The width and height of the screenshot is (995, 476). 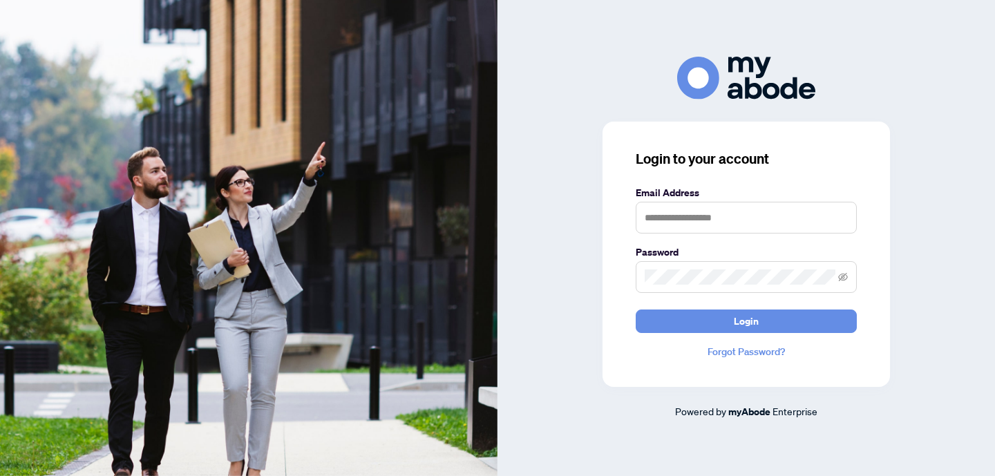 I want to click on label: Email Address, so click(x=746, y=193).